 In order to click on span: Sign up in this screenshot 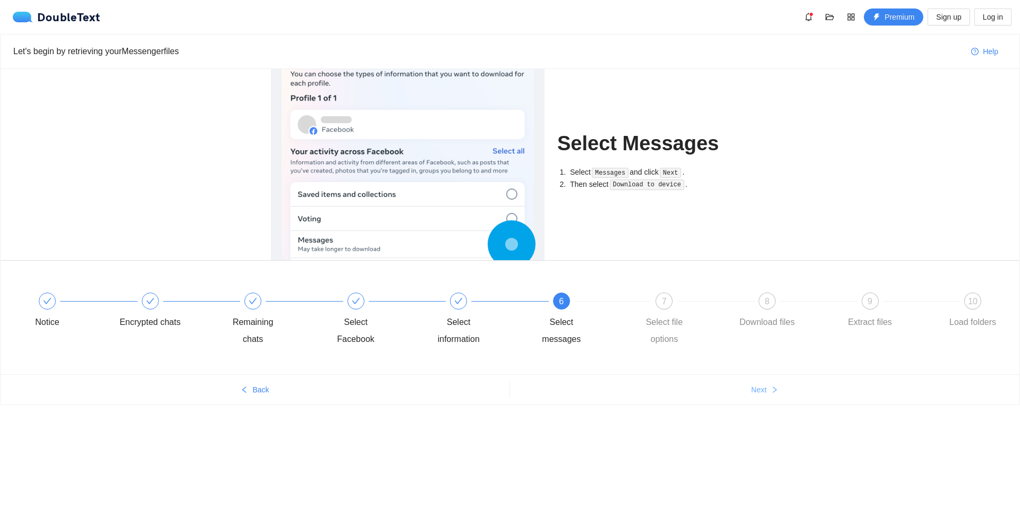, I will do `click(948, 17)`.